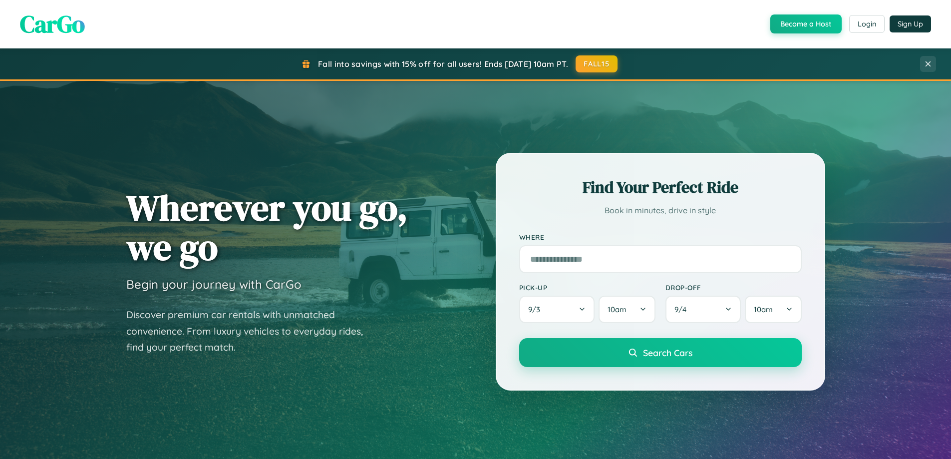 The image size is (951, 459). I want to click on button: Sign Up, so click(910, 24).